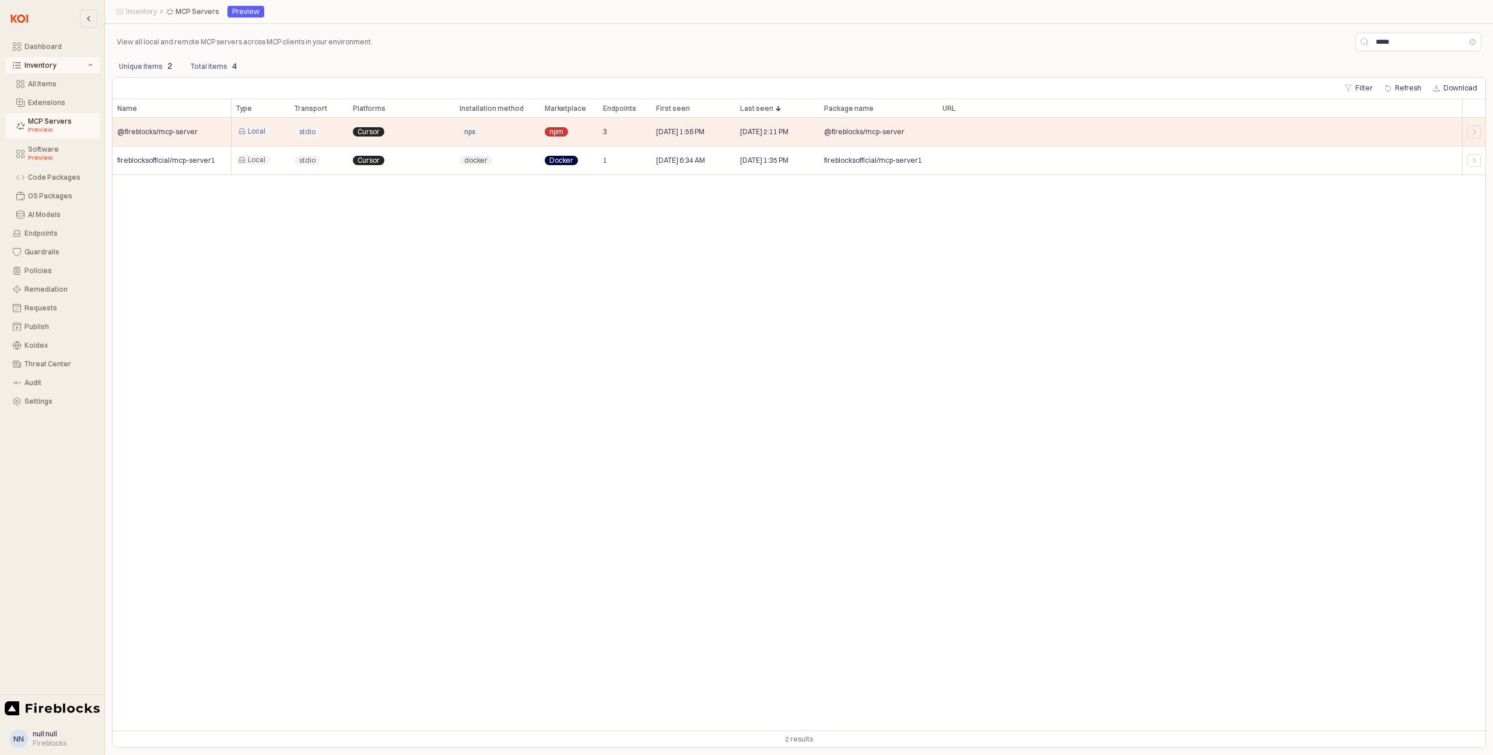 Image resolution: width=1493 pixels, height=755 pixels. Describe the element at coordinates (561, 160) in the screenshot. I see `span: Docker` at that location.